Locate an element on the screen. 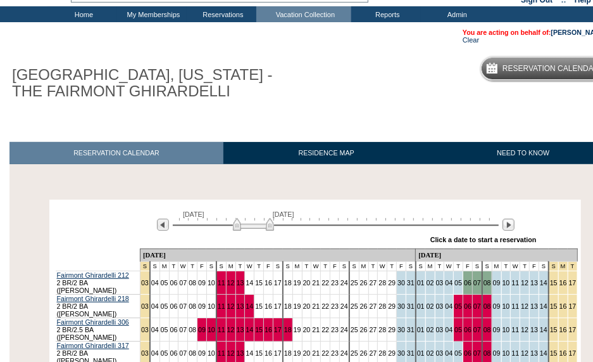 This screenshot has height=362, width=593. td: Home is located at coordinates (82, 14).